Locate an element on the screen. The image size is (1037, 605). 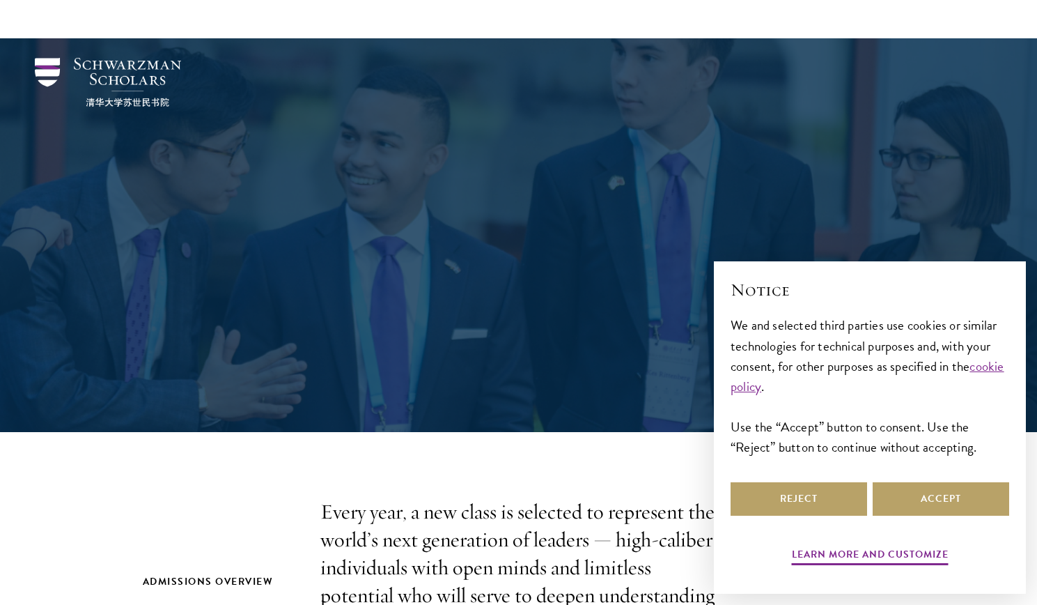
button: Reject is located at coordinates (799, 499).